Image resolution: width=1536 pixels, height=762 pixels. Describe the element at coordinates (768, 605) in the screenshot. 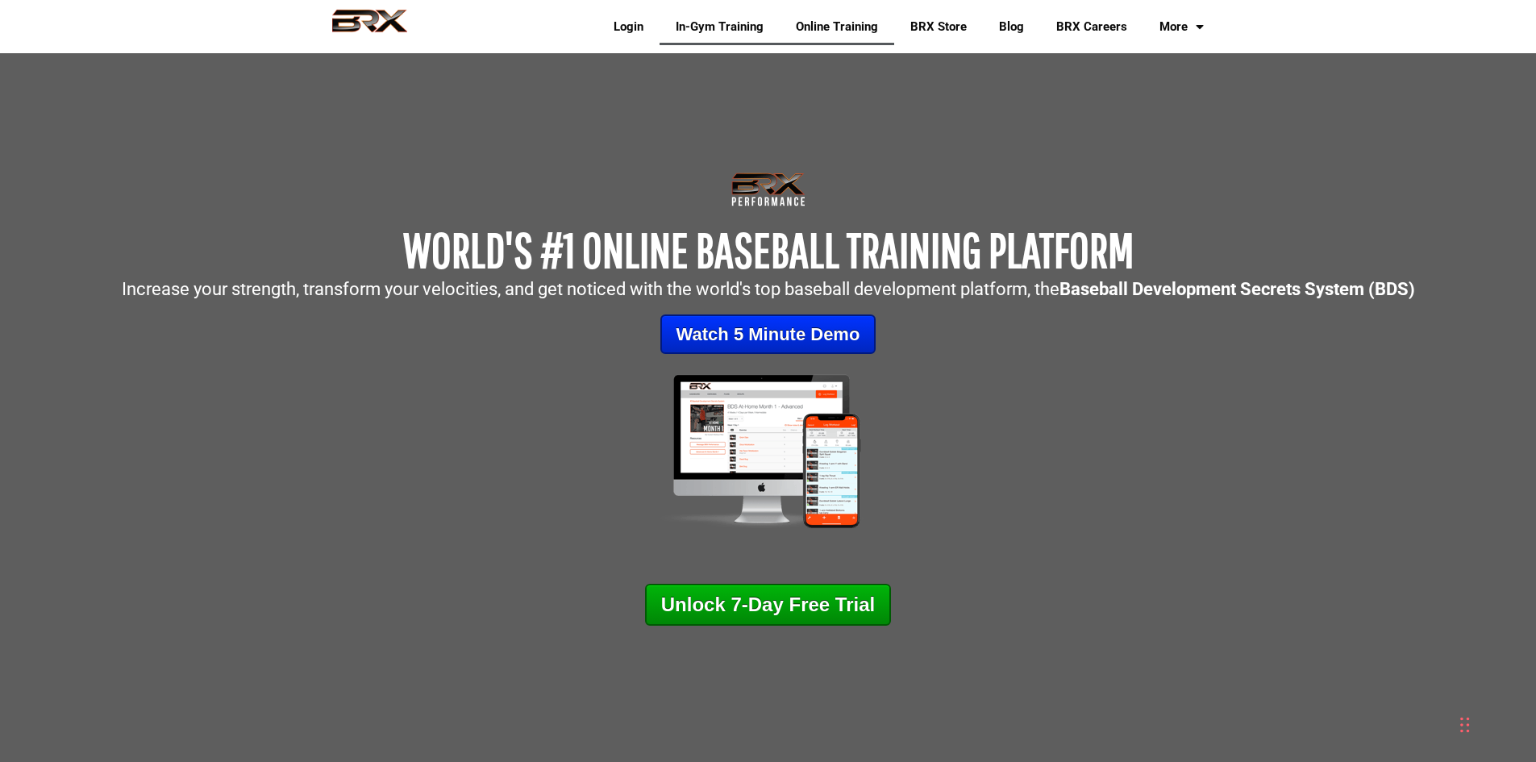

I see `a: Unlock 7-Day Free Trial` at that location.